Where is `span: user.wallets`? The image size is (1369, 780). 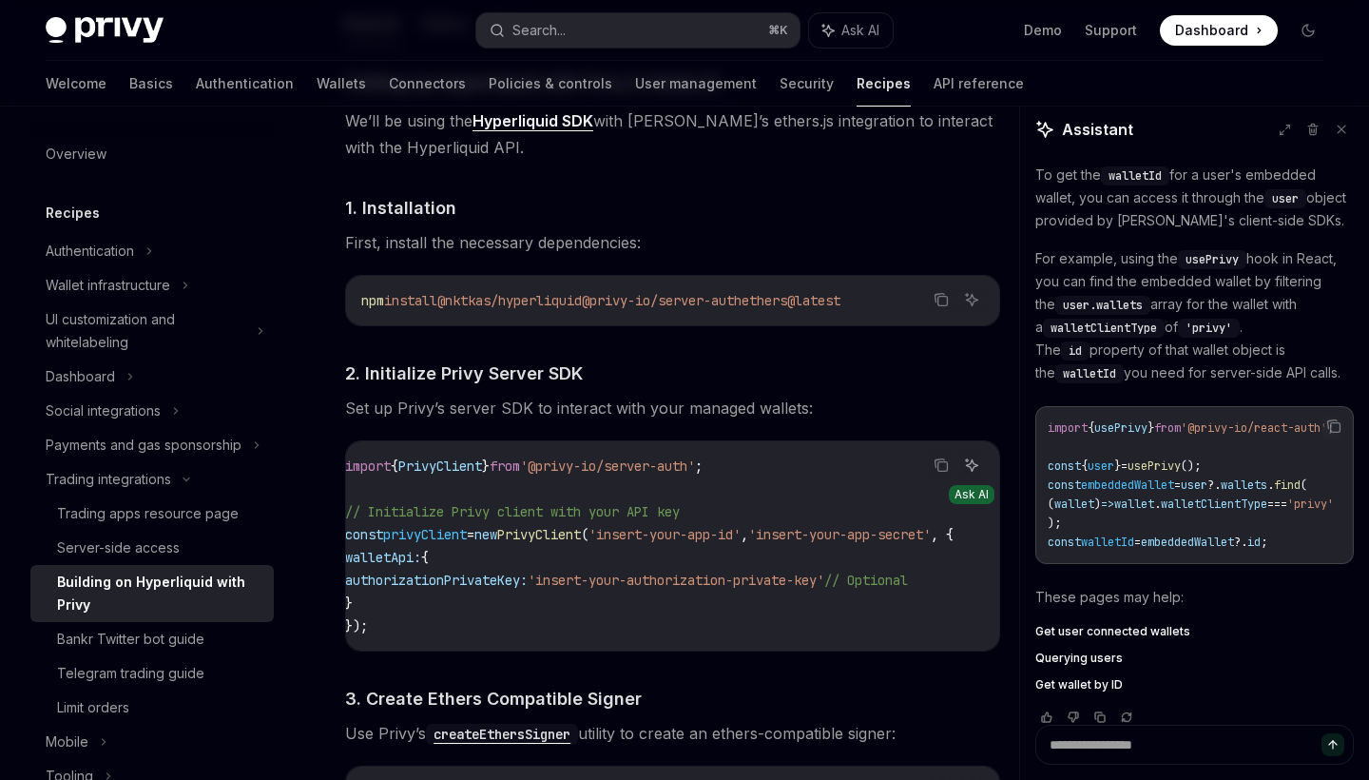
span: user.wallets is located at coordinates (1103, 305).